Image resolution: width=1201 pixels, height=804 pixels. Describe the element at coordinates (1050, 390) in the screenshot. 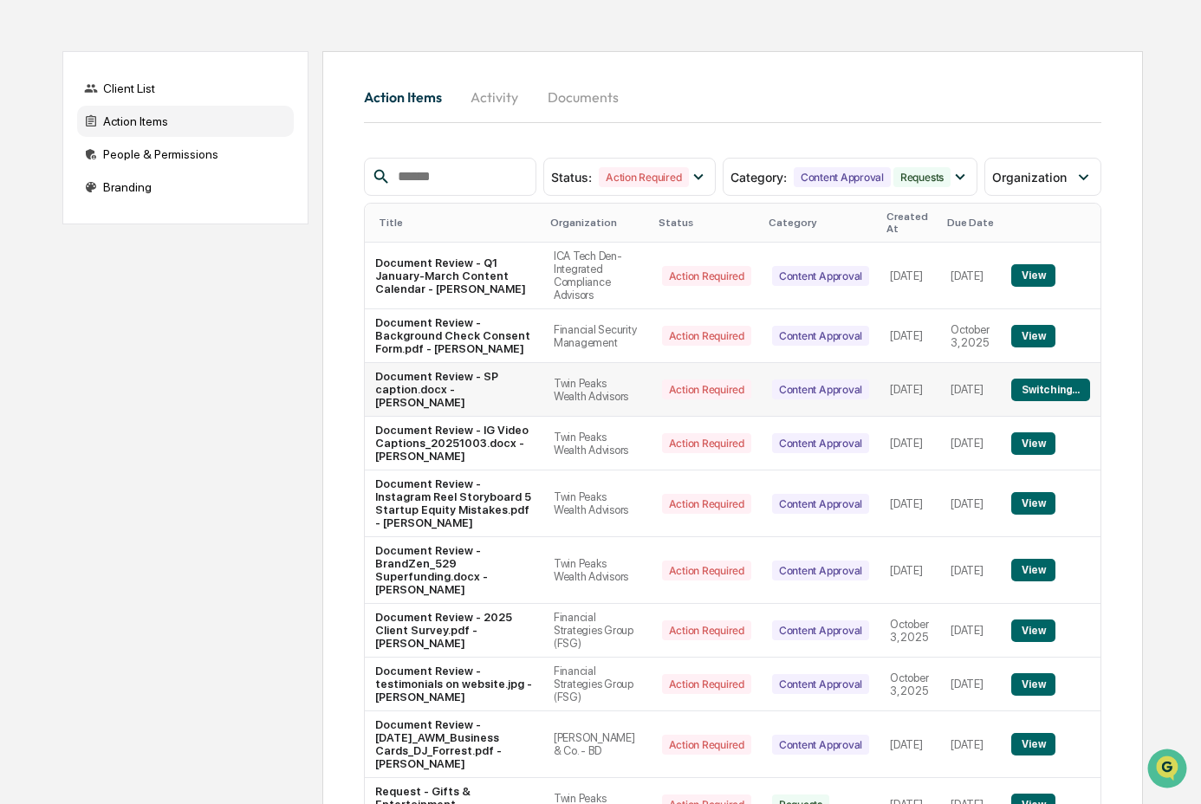

I see `button: Switching...` at that location.